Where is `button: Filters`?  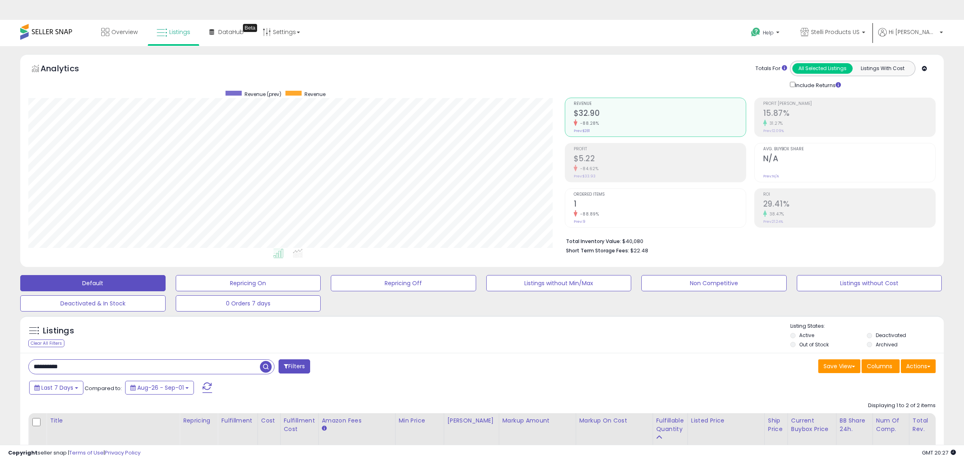 button: Filters is located at coordinates (294, 366).